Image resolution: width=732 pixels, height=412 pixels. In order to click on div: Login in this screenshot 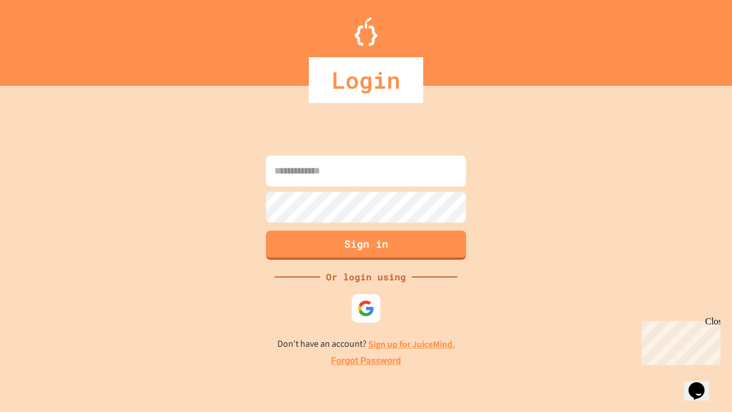, I will do `click(366, 80)`.